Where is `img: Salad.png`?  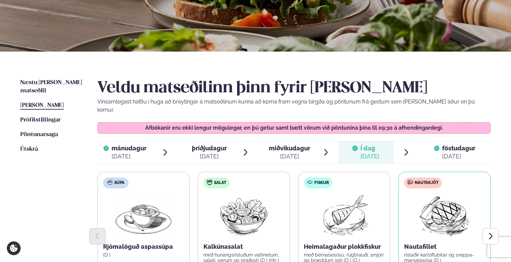
img: Salad.png is located at coordinates (244, 215).